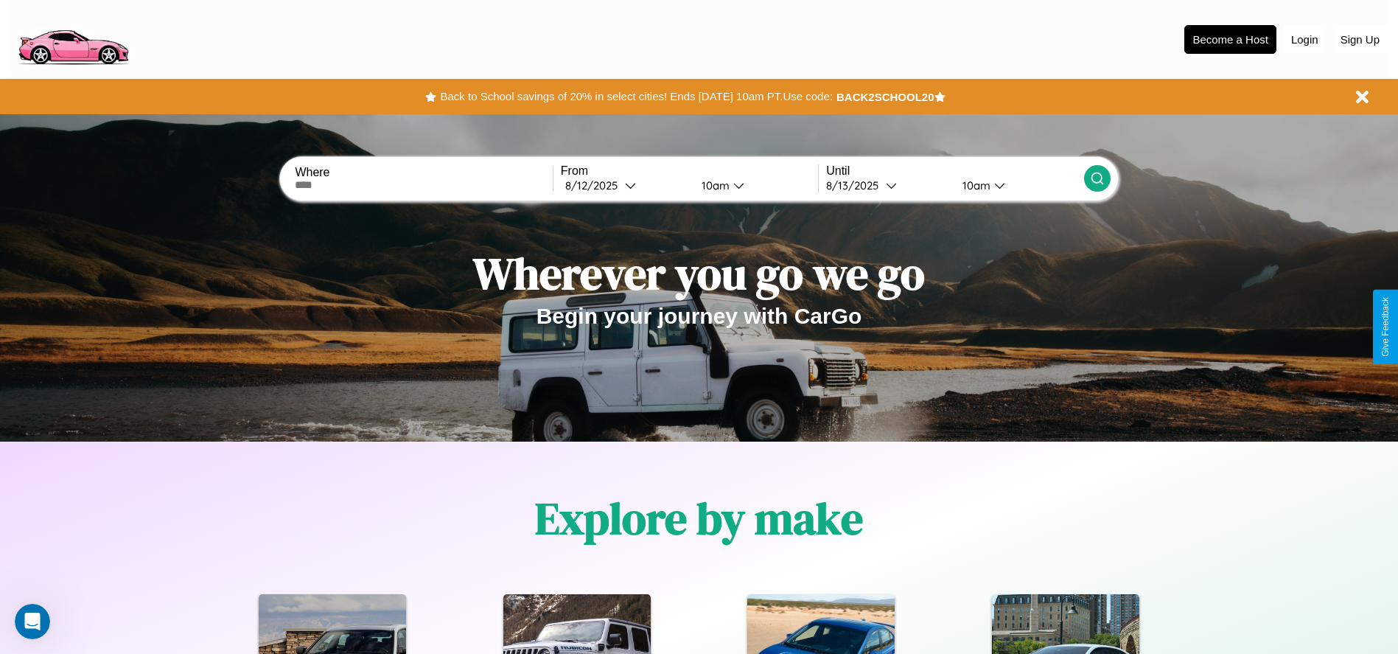  What do you see at coordinates (689, 171) in the screenshot?
I see `label: From` at bounding box center [689, 171].